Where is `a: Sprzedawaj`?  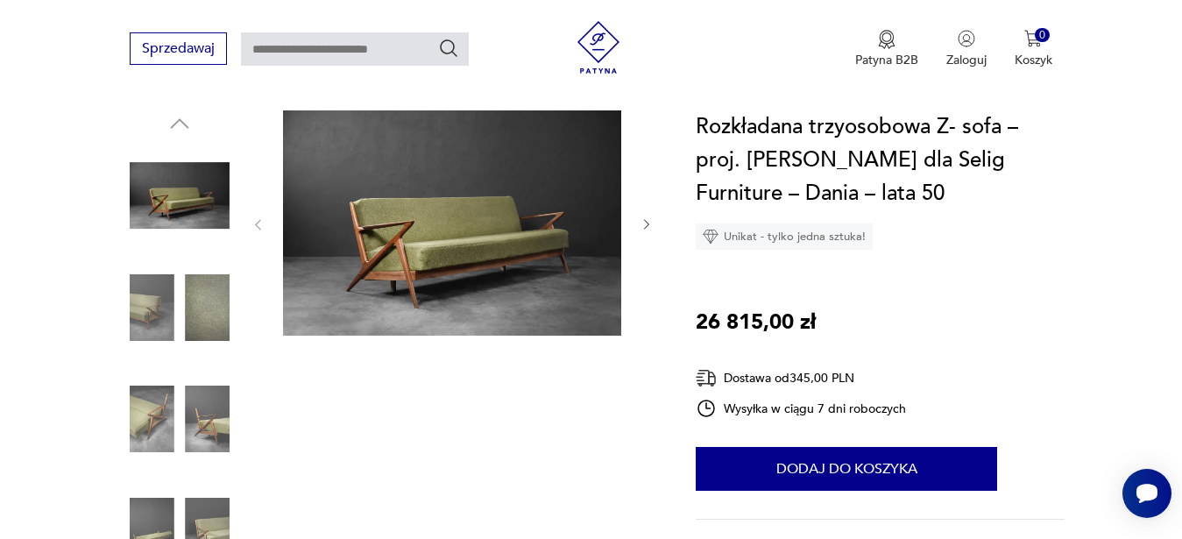 a: Sprzedawaj is located at coordinates (178, 50).